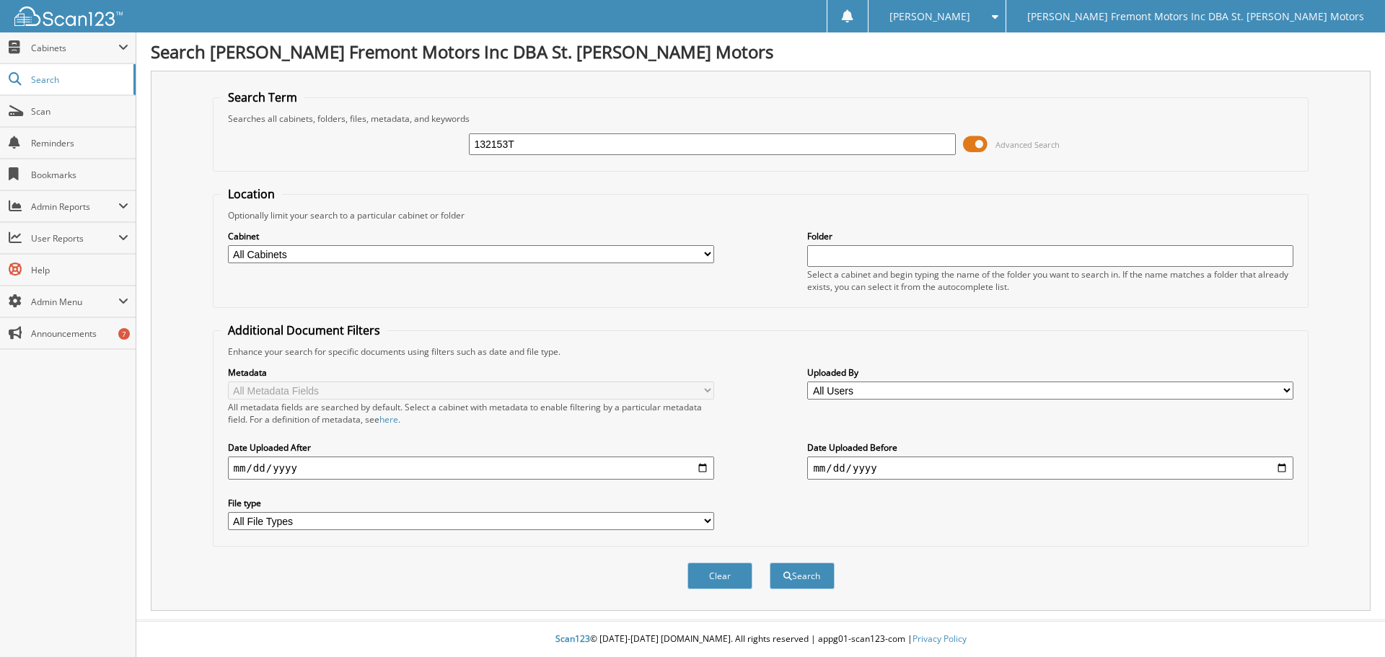 Image resolution: width=1385 pixels, height=657 pixels. I want to click on span: Cabinets, so click(74, 48).